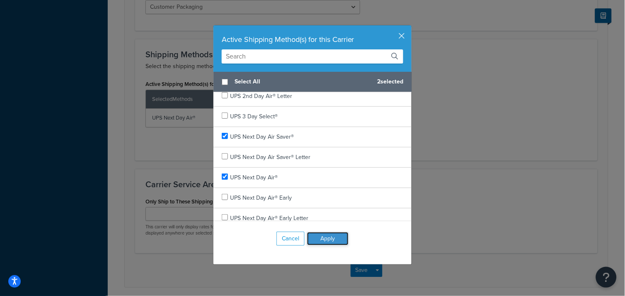 The width and height of the screenshot is (625, 296). What do you see at coordinates (270, 157) in the screenshot?
I see `span: UPS Next Day Air Saver® Letter` at bounding box center [270, 157].